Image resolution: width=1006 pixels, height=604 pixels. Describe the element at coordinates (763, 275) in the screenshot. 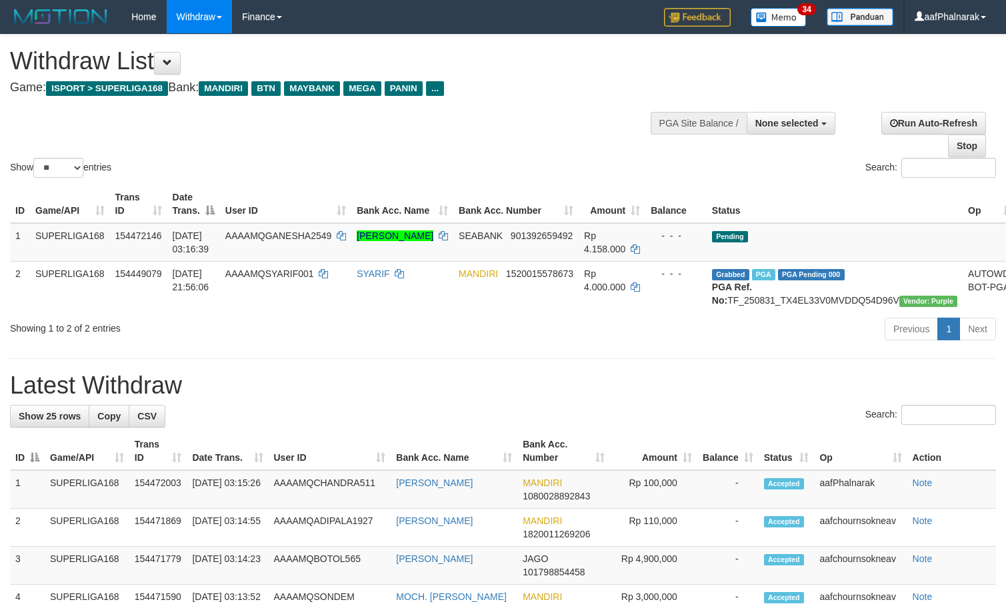

I see `span: Marked by aafchoeunmanni` at that location.